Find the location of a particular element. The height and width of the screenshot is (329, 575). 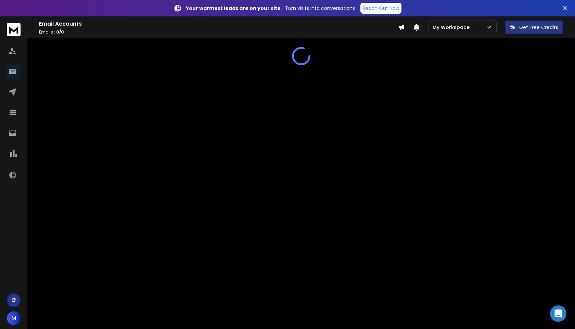

p: – Turn visits into conversations is located at coordinates (270, 8).